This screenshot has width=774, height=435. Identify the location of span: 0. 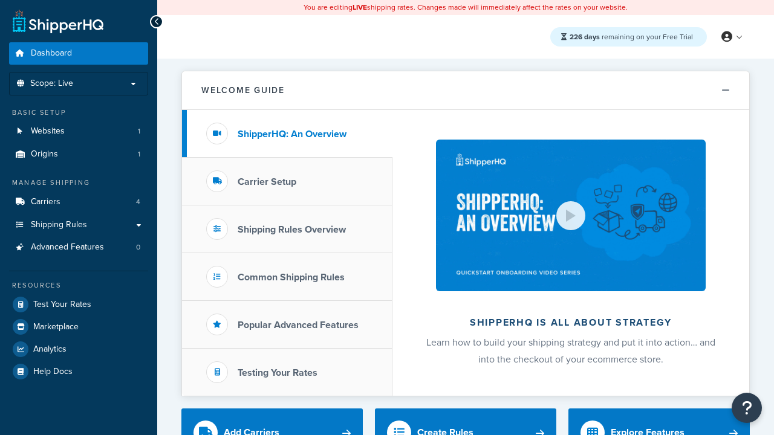
(138, 247).